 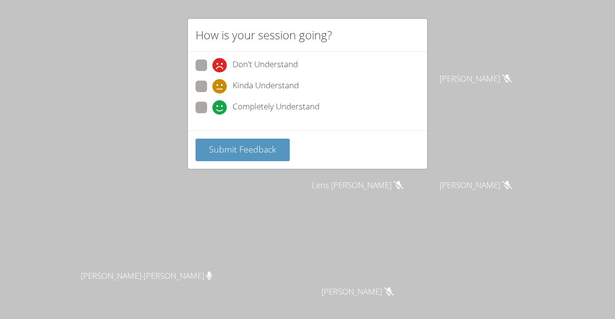 What do you see at coordinates (243, 150) in the screenshot?
I see `button: Submit Feedback` at bounding box center [243, 150].